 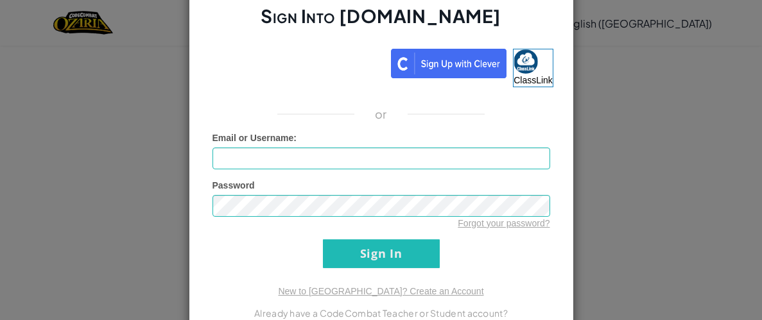 What do you see at coordinates (381, 114) in the screenshot?
I see `p: or` at bounding box center [381, 114].